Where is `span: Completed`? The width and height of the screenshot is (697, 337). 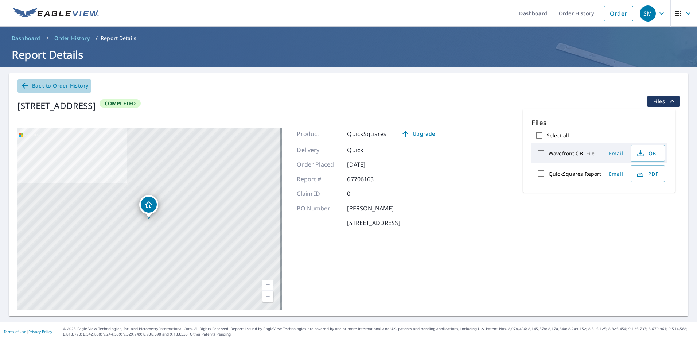 span: Completed is located at coordinates (120, 103).